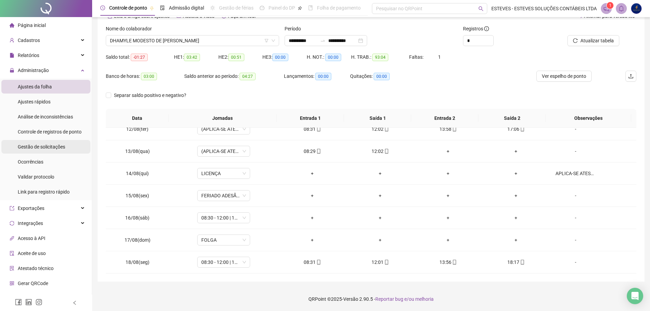  What do you see at coordinates (12, 55) in the screenshot?
I see `span: file` at bounding box center [12, 55].